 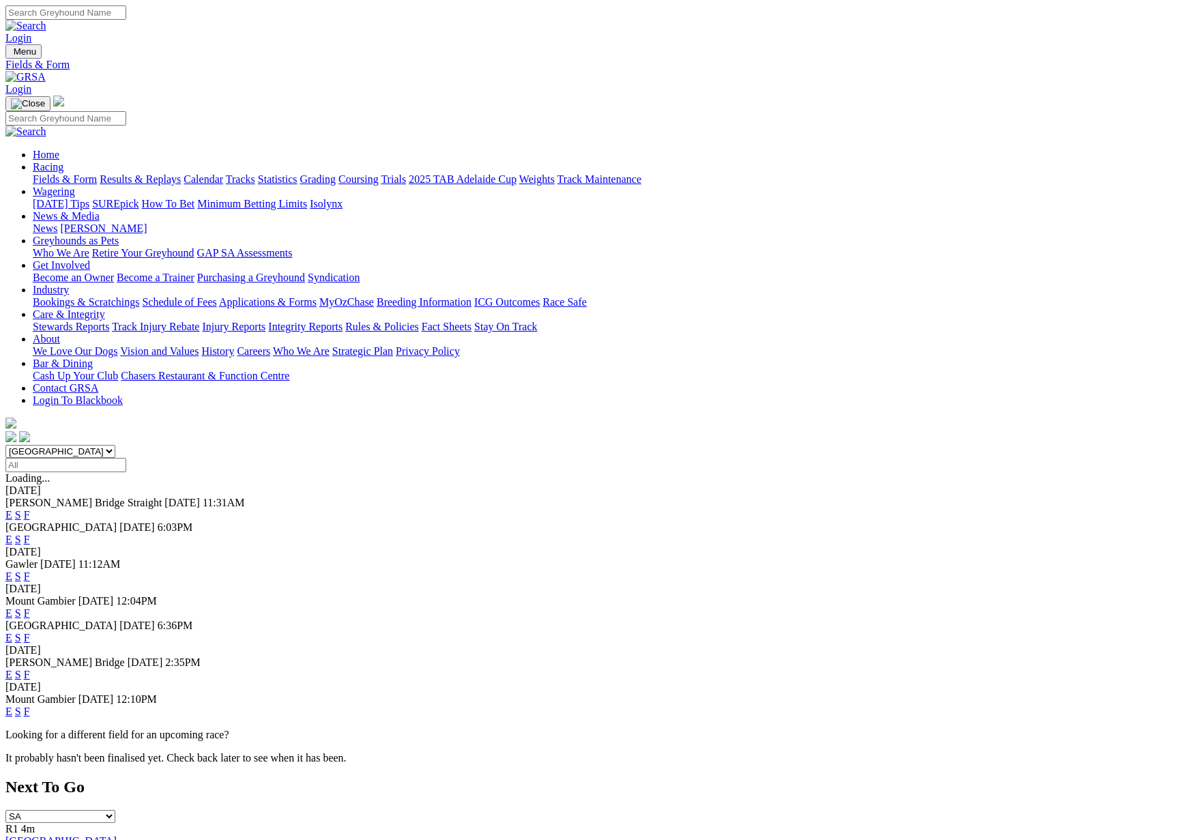 What do you see at coordinates (18, 89) in the screenshot?
I see `a: Login` at bounding box center [18, 89].